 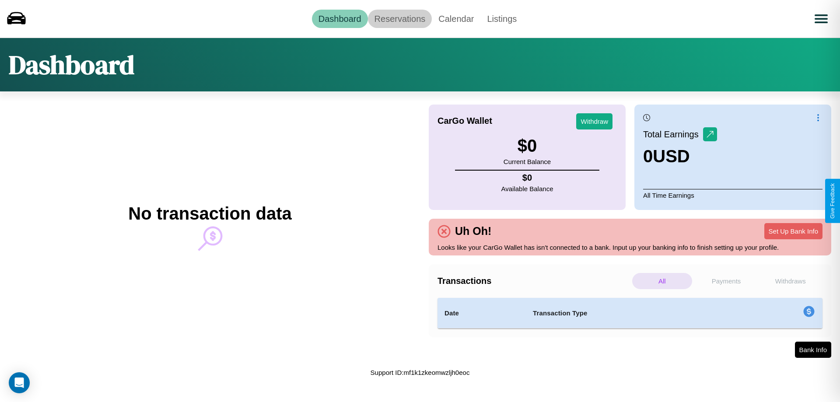 What do you see at coordinates (340, 19) in the screenshot?
I see `a: Dashboard` at bounding box center [340, 19].